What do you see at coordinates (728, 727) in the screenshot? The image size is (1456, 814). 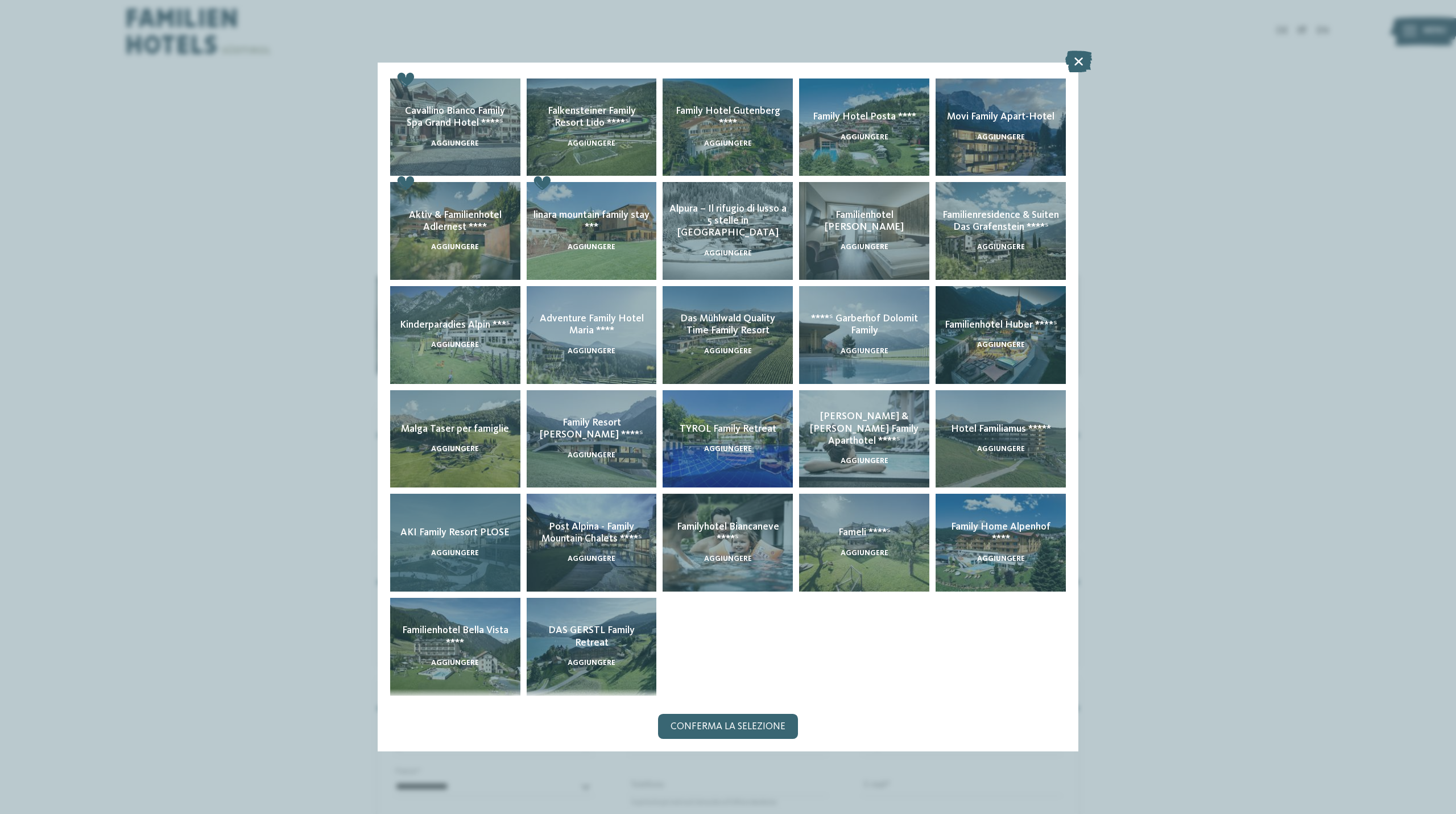 I see `span: Conferma la selezione` at bounding box center [728, 727].